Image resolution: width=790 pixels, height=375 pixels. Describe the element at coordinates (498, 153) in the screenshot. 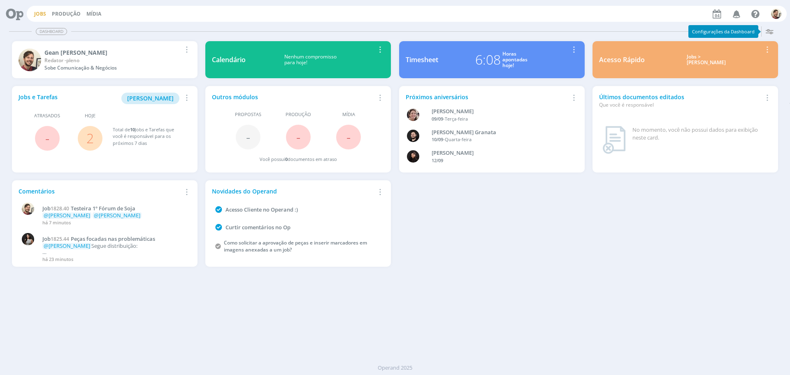

I see `div: Luana da Silva de Andrade` at that location.